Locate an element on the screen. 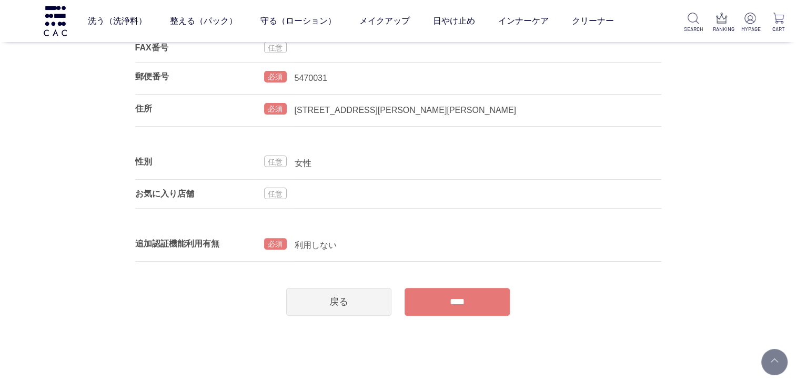 The width and height of the screenshot is (796, 392). a: SEARCH is located at coordinates (693, 23).